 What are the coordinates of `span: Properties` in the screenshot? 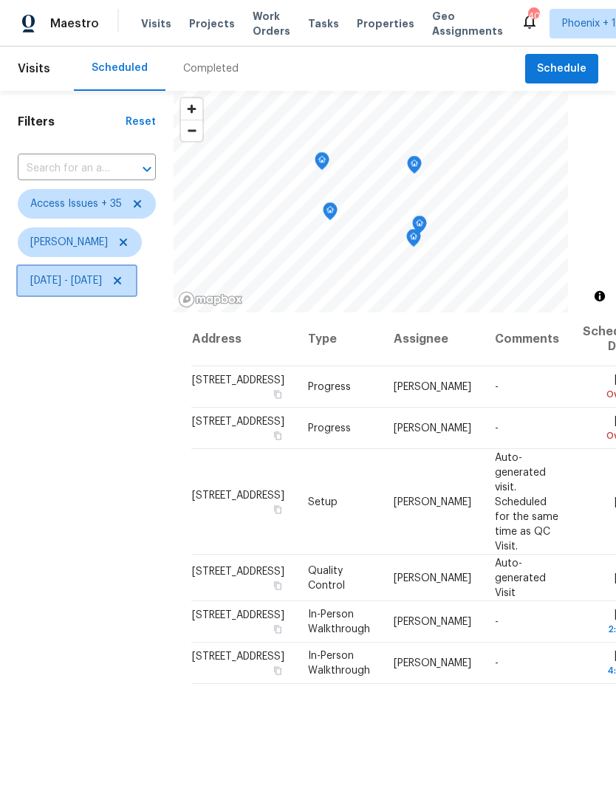 It's located at (385, 24).